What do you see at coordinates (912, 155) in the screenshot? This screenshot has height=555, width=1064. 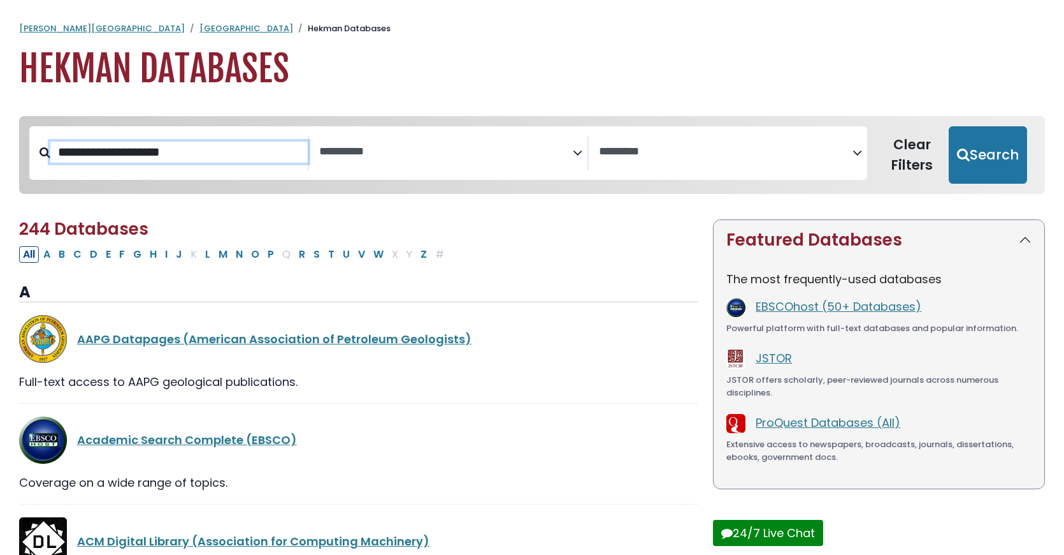 I see `button: Clear Filters` at bounding box center [912, 155].